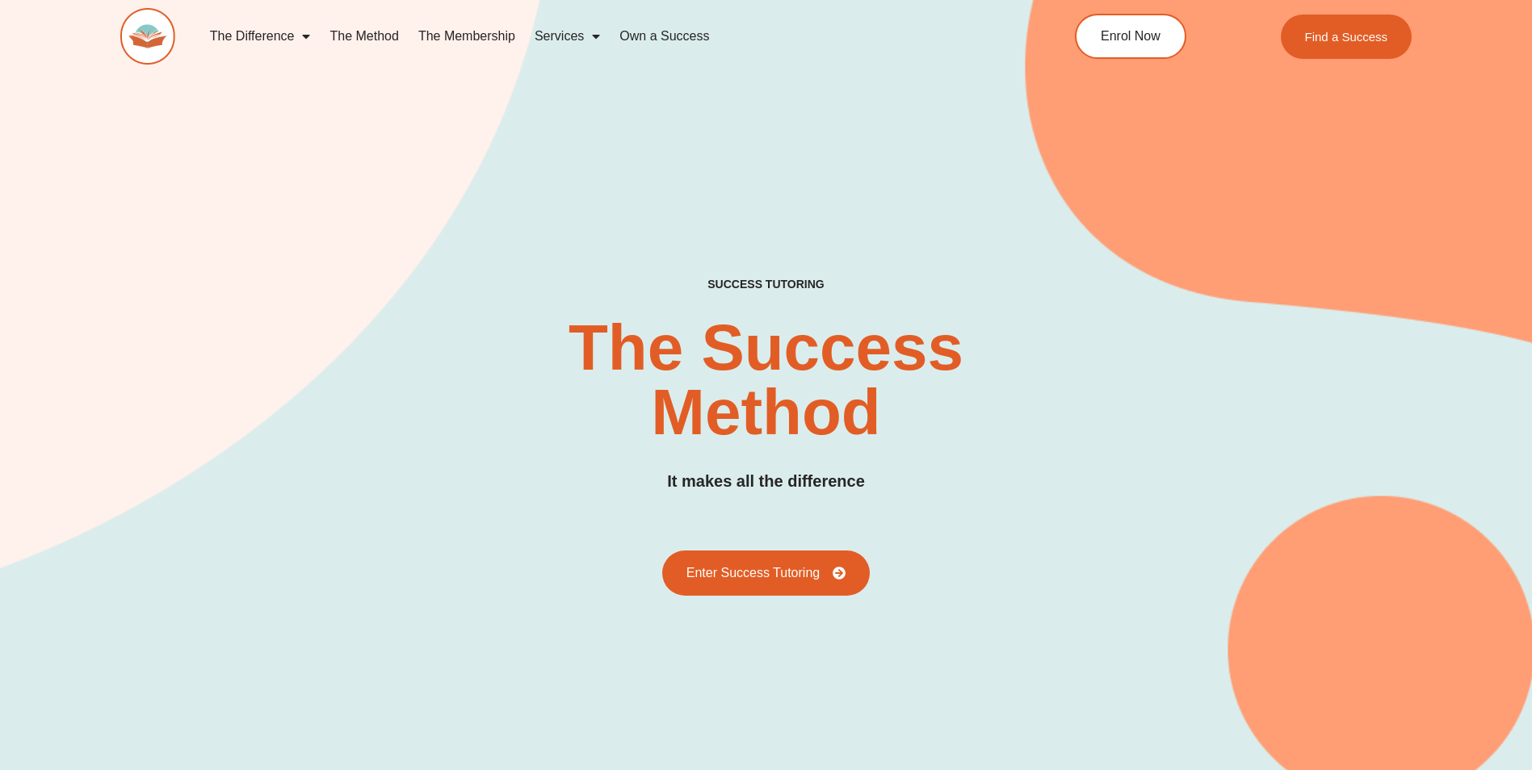  Describe the element at coordinates (363, 36) in the screenshot. I see `a: The Method` at that location.